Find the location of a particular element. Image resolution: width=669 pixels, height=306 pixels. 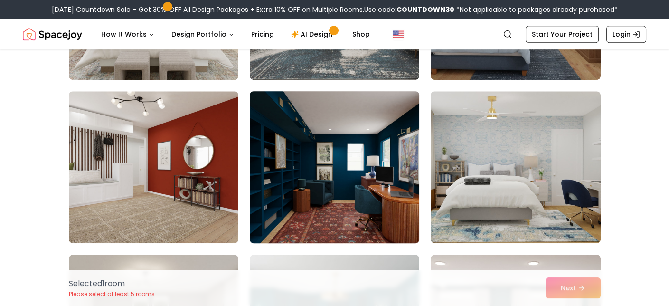

b: COUNTDOWN30 is located at coordinates (426, 10).